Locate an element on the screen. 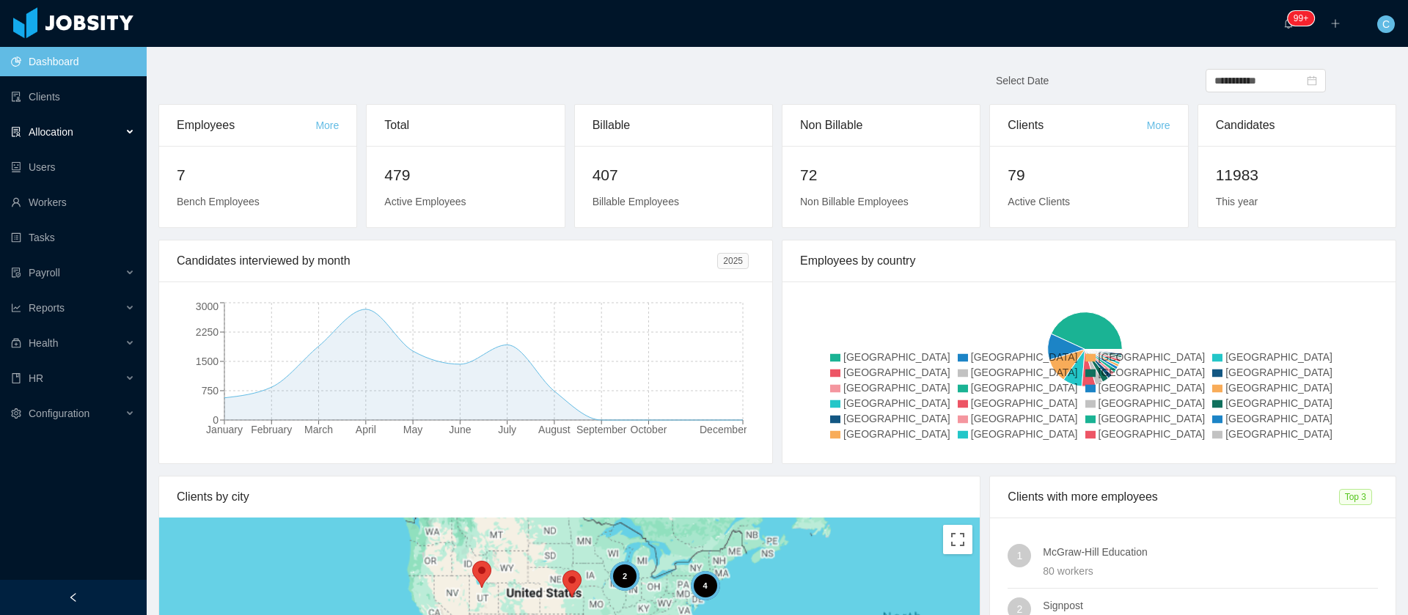 The width and height of the screenshot is (1408, 615). a: icon: userWorkers is located at coordinates (73, 202).